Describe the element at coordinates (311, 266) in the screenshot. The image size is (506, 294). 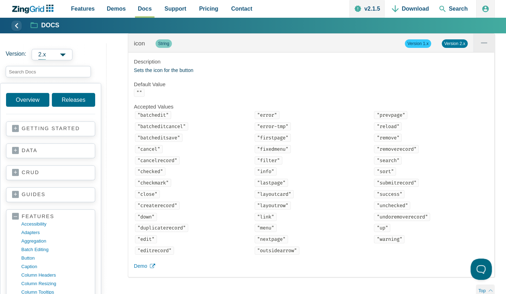
I see `a: Demo` at that location.